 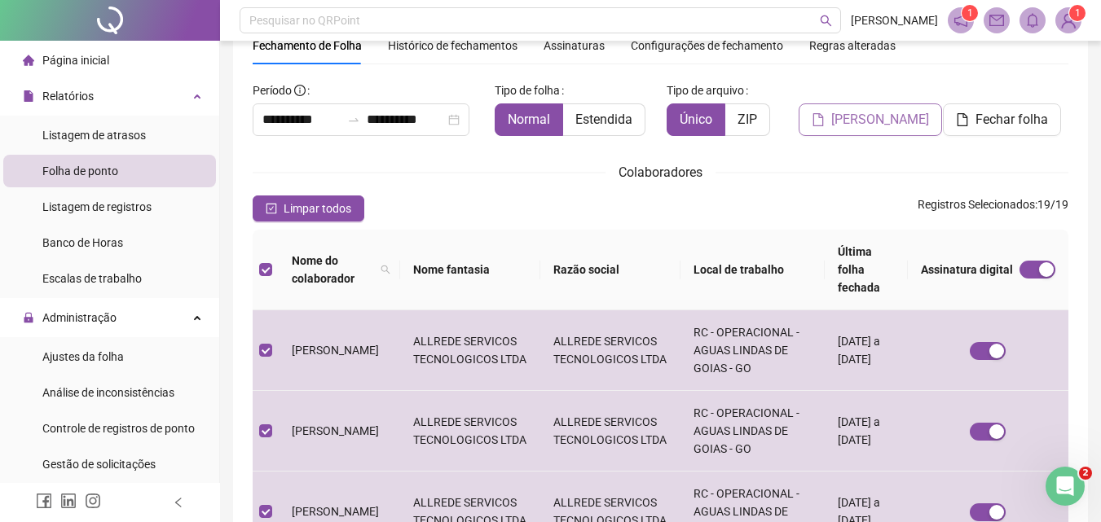 What do you see at coordinates (83, 357) in the screenshot?
I see `span: Ajustes da folha` at bounding box center [83, 357].